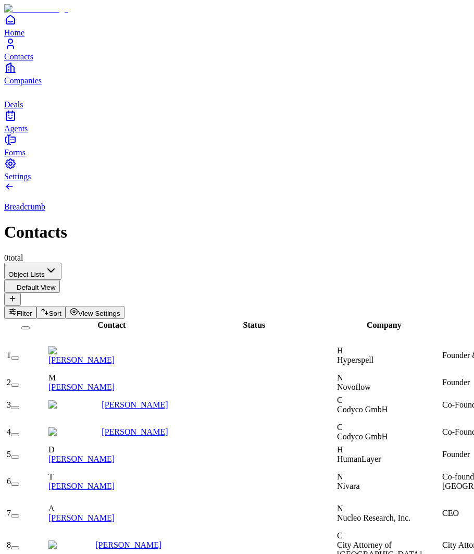  I want to click on span: View Settings, so click(99, 313).